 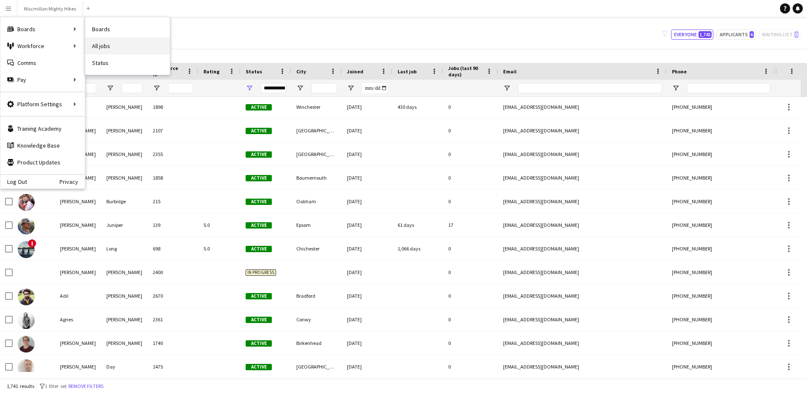 I want to click on div: Workforce, so click(x=43, y=46).